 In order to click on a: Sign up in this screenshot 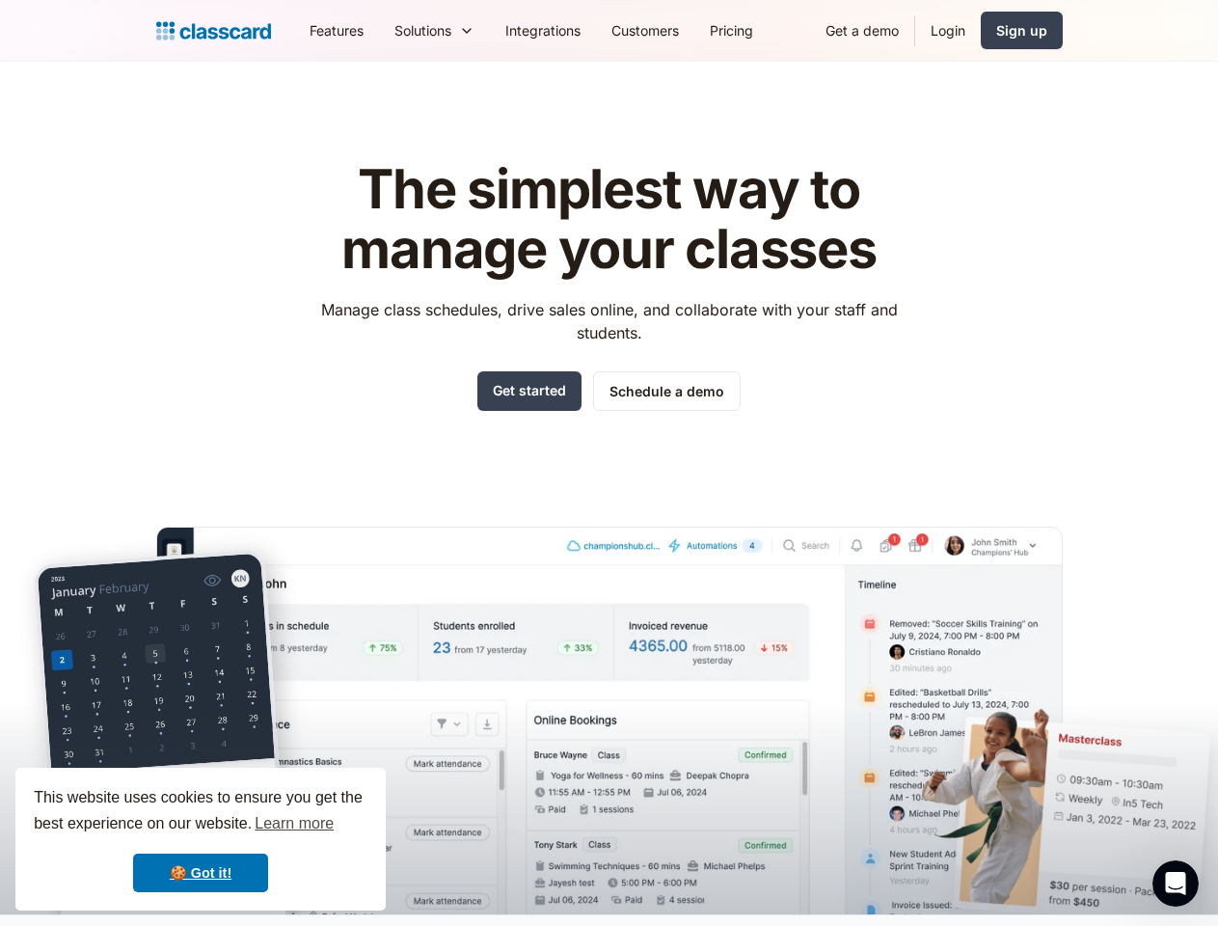, I will do `click(1021, 30)`.